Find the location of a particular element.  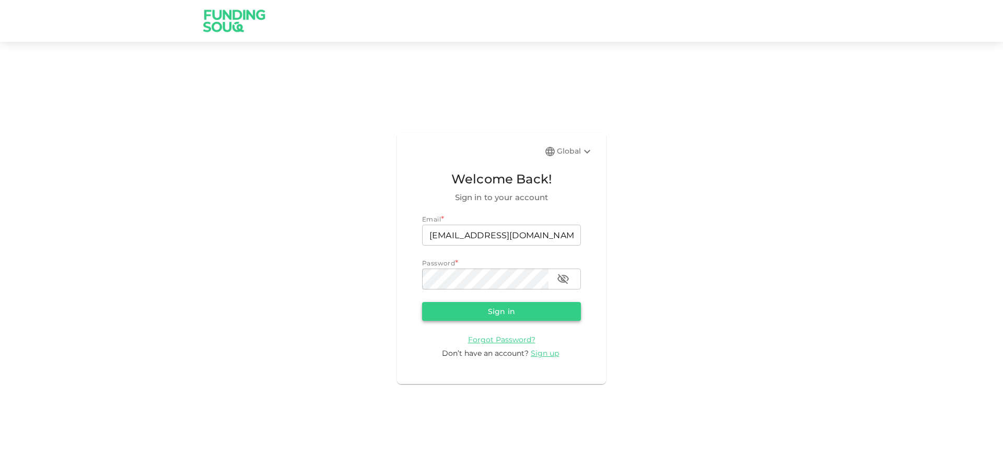

button: Sign in is located at coordinates (501, 311).